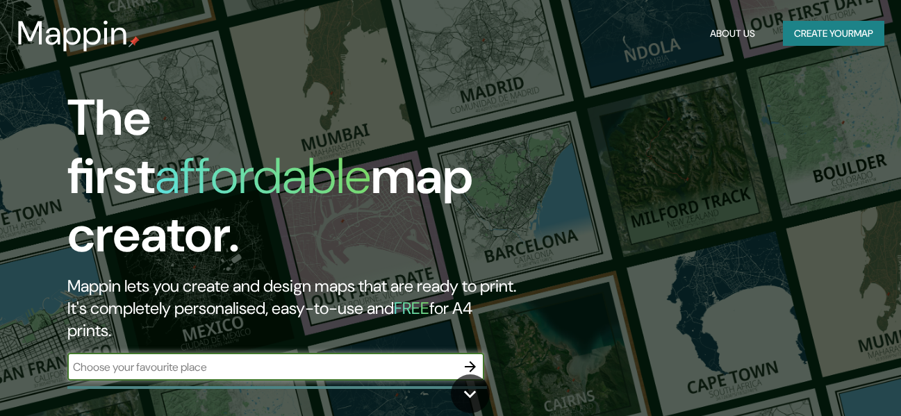  I want to click on img: mappin-pin, so click(134, 42).